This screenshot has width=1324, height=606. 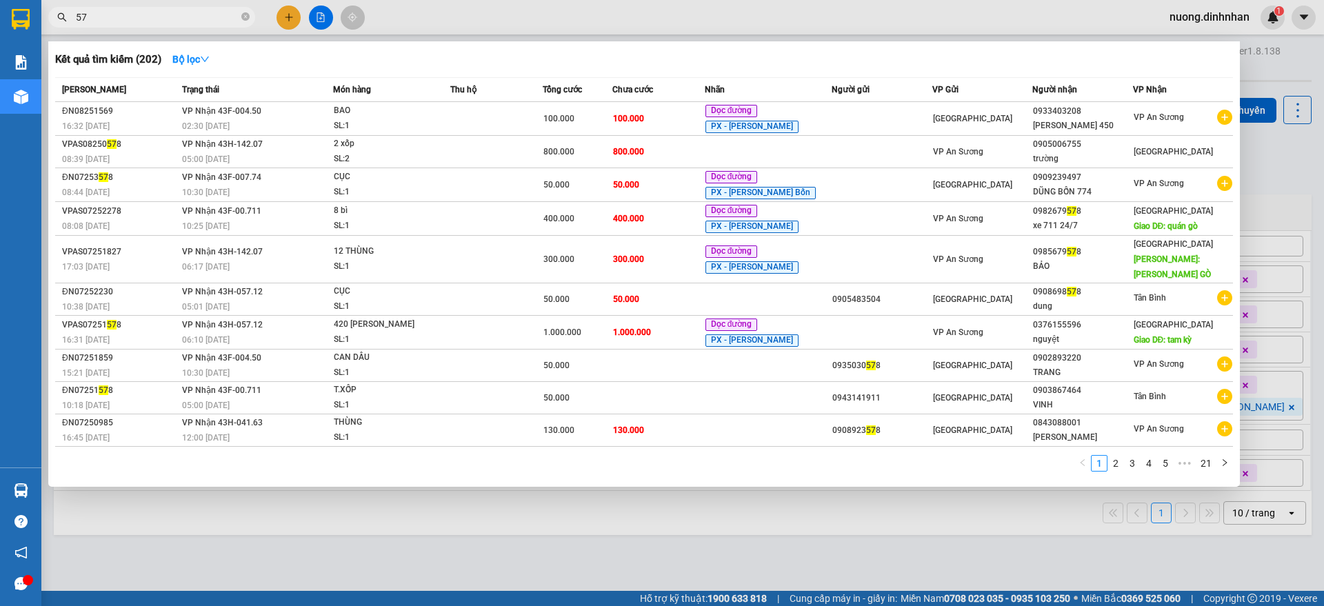 I want to click on span: search, so click(x=62, y=17).